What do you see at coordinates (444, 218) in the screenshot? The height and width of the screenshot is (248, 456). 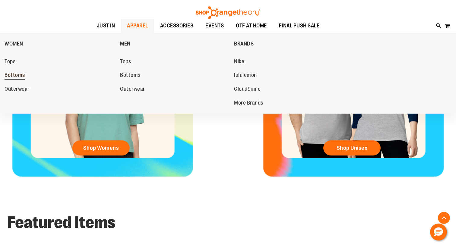 I see `button: Back To Top` at bounding box center [444, 218].